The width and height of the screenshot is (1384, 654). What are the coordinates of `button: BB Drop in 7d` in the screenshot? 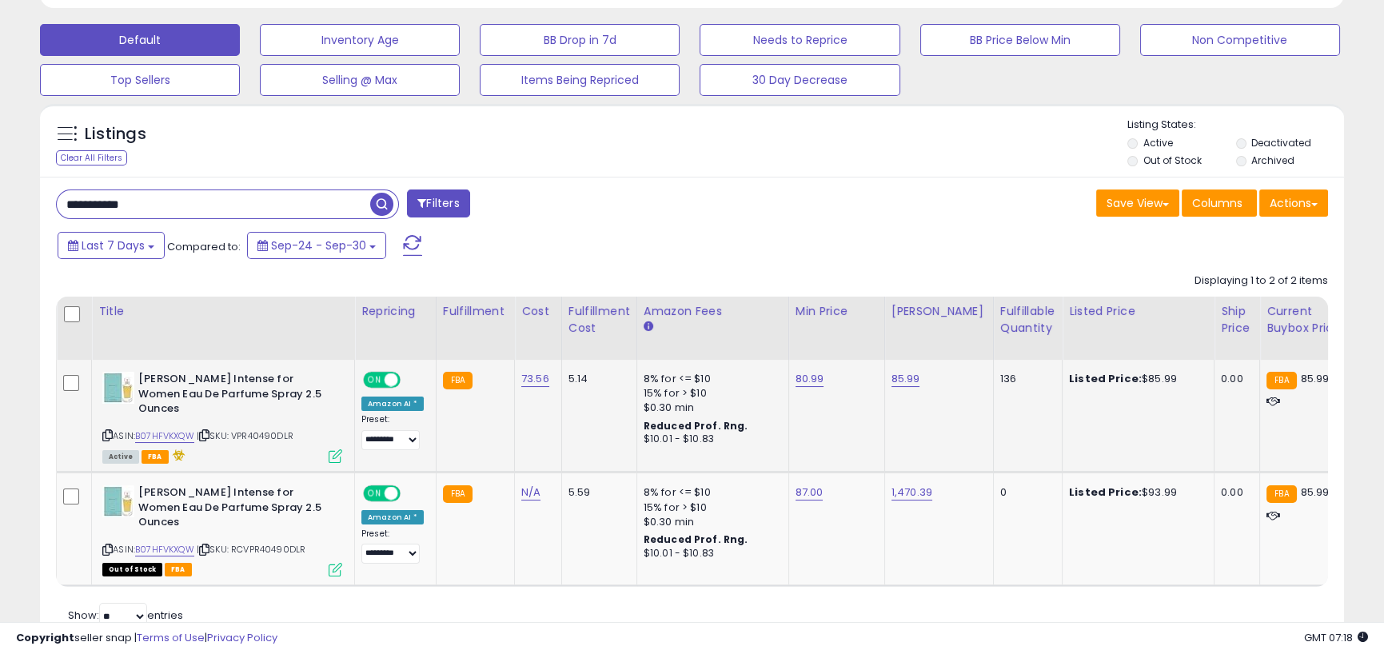 It's located at (580, 40).